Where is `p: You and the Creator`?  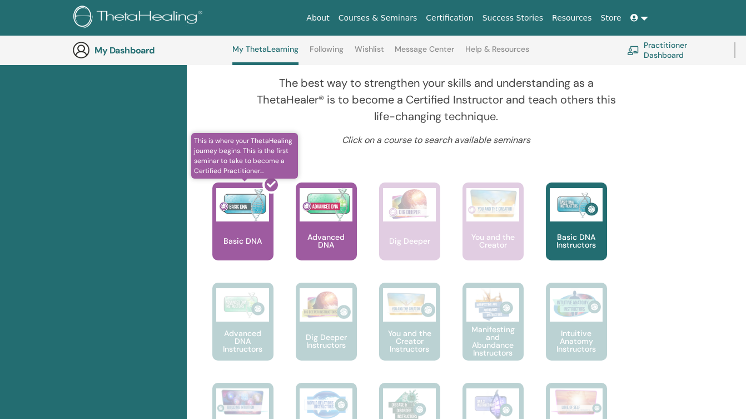
p: You and the Creator is located at coordinates (493, 241).